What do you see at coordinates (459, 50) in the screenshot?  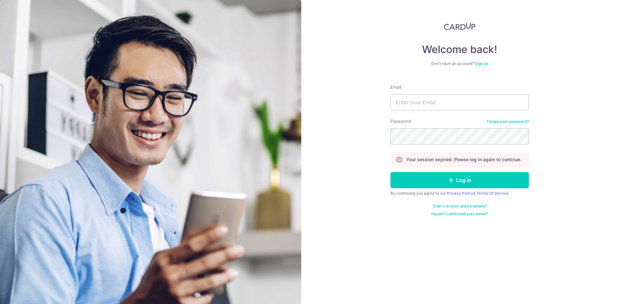 I see `h4: Welcome back!` at bounding box center [459, 50].